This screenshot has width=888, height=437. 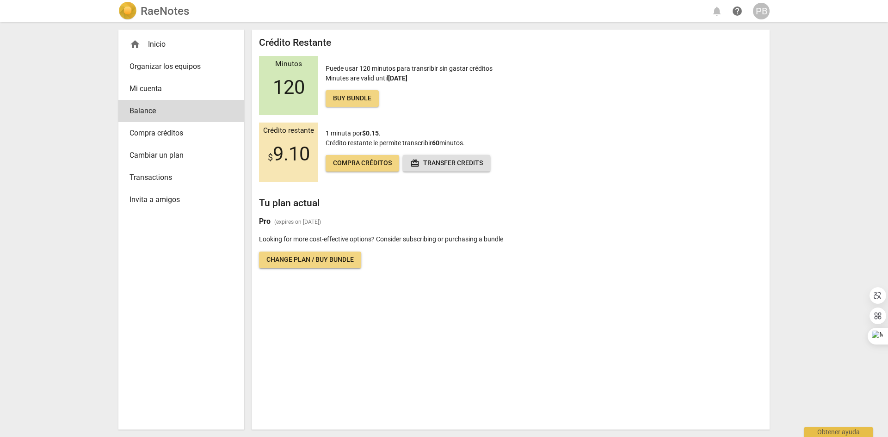 What do you see at coordinates (289, 154) in the screenshot?
I see `span: 9.10` at bounding box center [289, 154].